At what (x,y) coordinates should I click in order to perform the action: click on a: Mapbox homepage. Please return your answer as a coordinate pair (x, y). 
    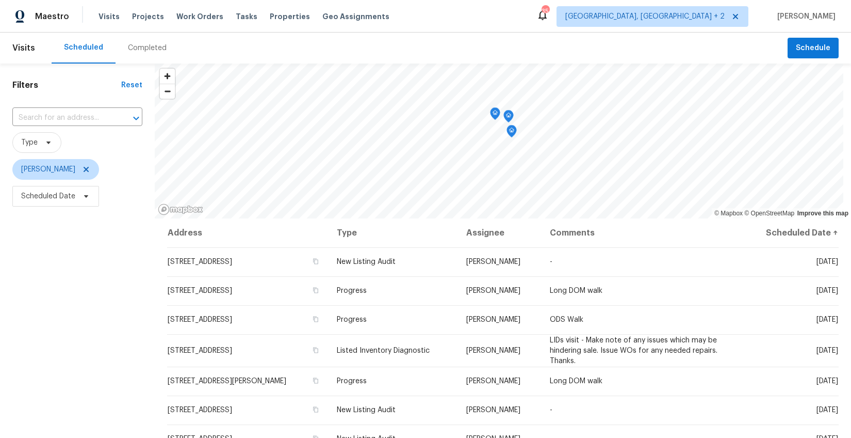
    Looking at the image, I should click on (181, 209).